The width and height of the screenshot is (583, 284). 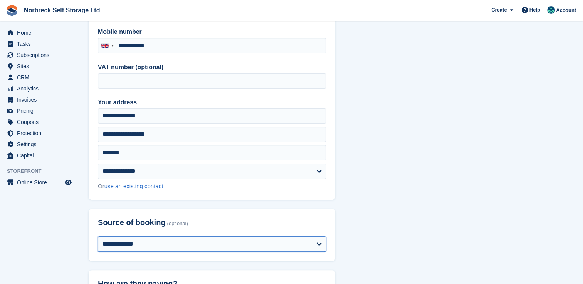 What do you see at coordinates (212, 102) in the screenshot?
I see `label: Your address` at bounding box center [212, 102].